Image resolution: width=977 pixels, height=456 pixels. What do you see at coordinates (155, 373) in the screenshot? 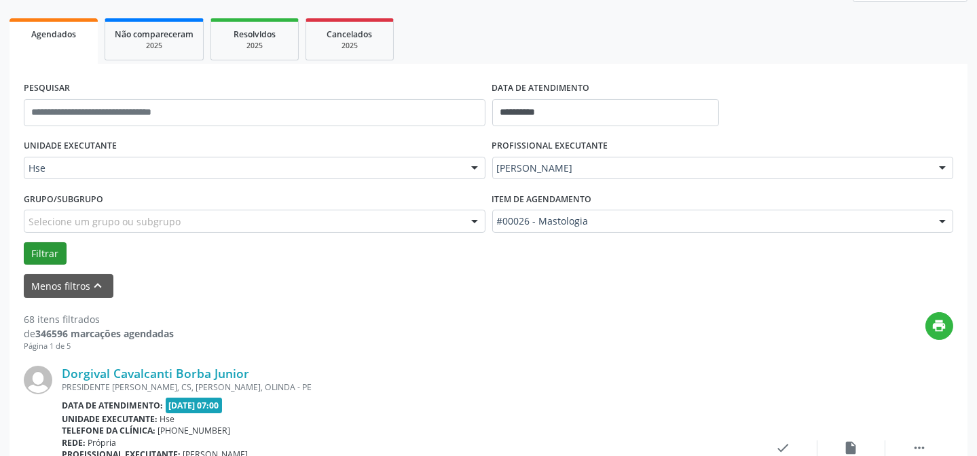
I see `a: Dorgival Cavalcanti Borba Junior` at bounding box center [155, 373].